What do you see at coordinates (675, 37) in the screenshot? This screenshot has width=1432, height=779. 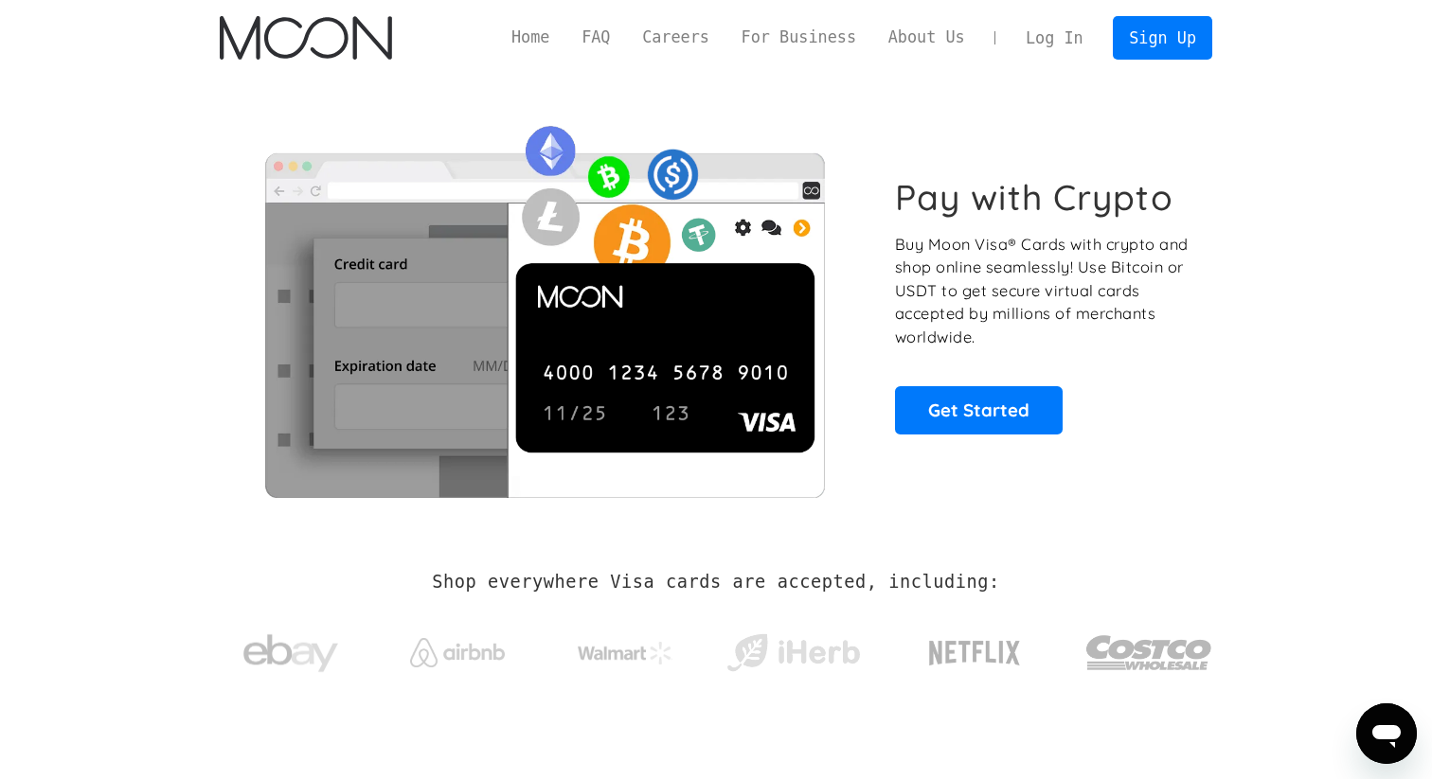 I see `a: Careers` at bounding box center [675, 37].